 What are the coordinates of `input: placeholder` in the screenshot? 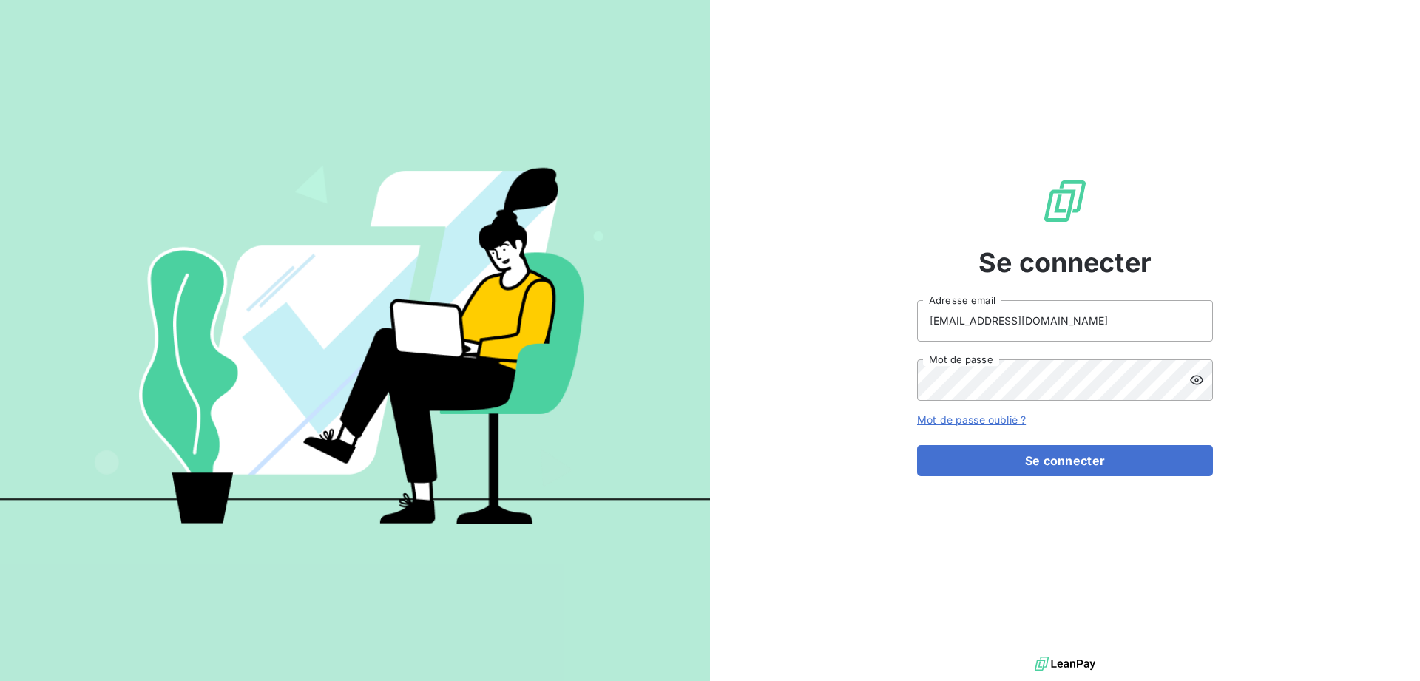 It's located at (1065, 321).